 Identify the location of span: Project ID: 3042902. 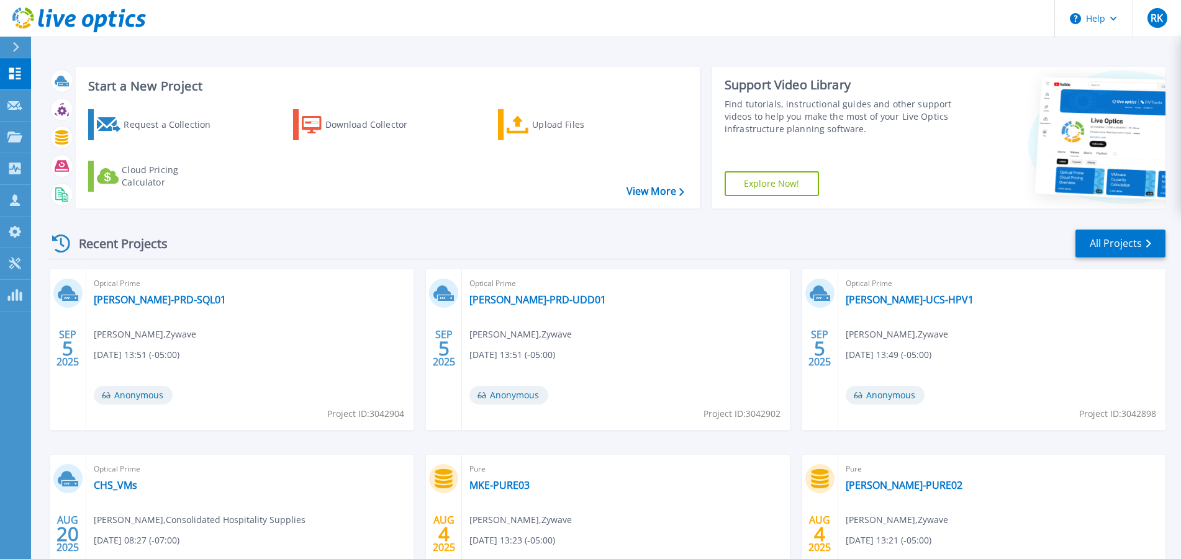
(742, 414).